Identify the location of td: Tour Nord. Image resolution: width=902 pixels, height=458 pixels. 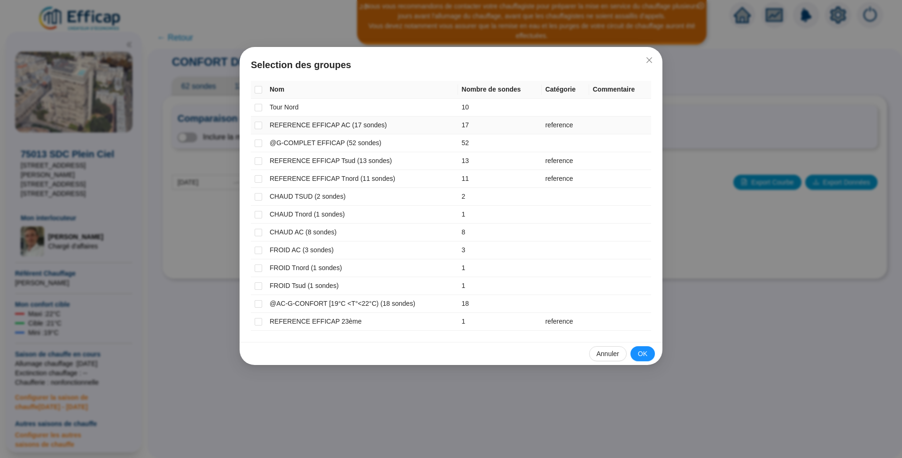
(362, 108).